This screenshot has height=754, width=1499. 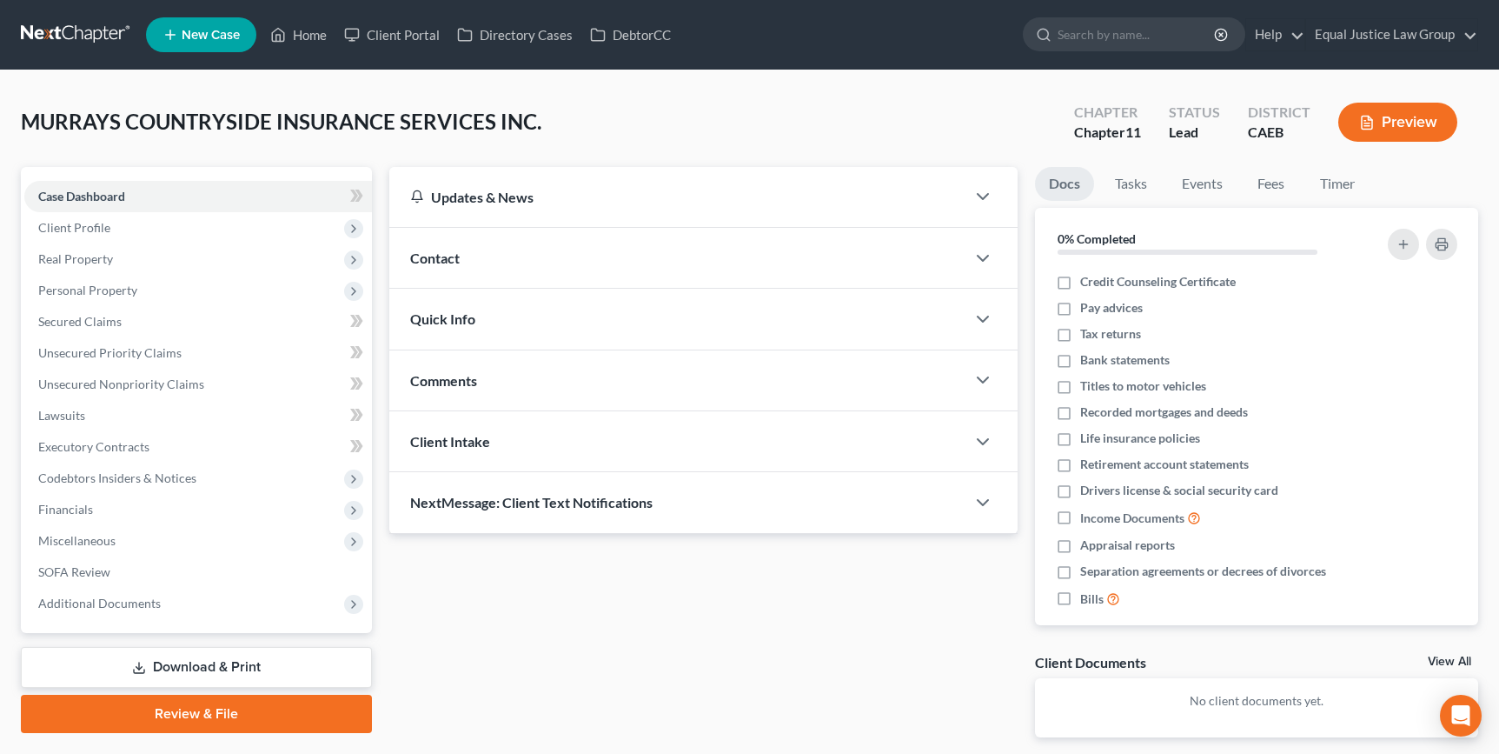 I want to click on span: Separation agreements or decrees of divorces, so click(x=1203, y=571).